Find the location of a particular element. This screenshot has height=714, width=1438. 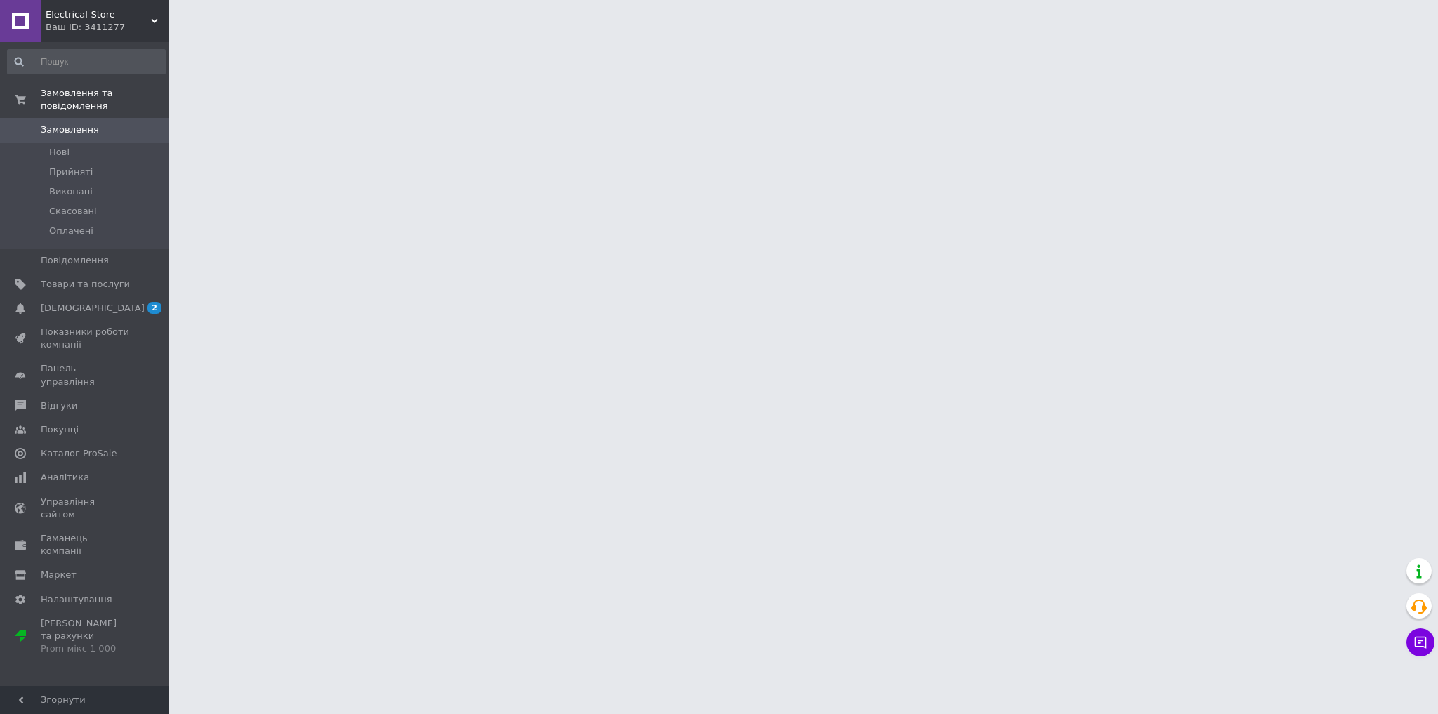

span: Замовлення та повідомлення is located at coordinates (105, 100).